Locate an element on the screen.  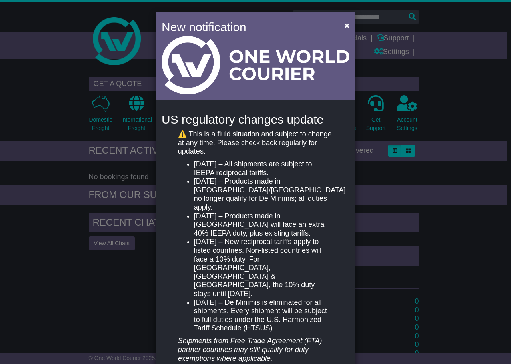
h4: New notification is located at coordinates (247, 27).